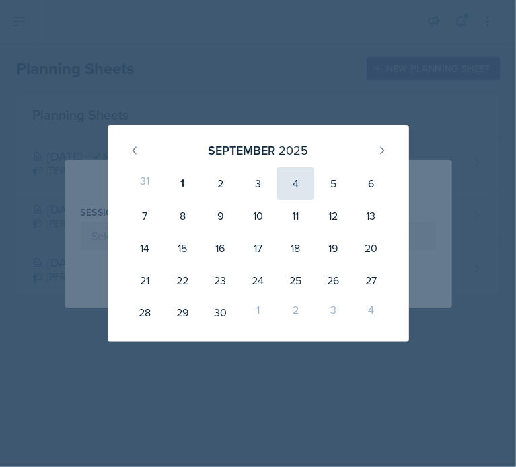 Image resolution: width=516 pixels, height=467 pixels. I want to click on div: 9, so click(220, 216).